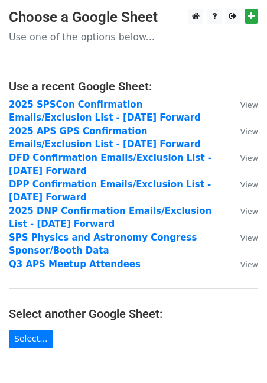 The height and width of the screenshot is (383, 267). Describe the element at coordinates (134, 37) in the screenshot. I see `p: Use one of the options below...` at that location.